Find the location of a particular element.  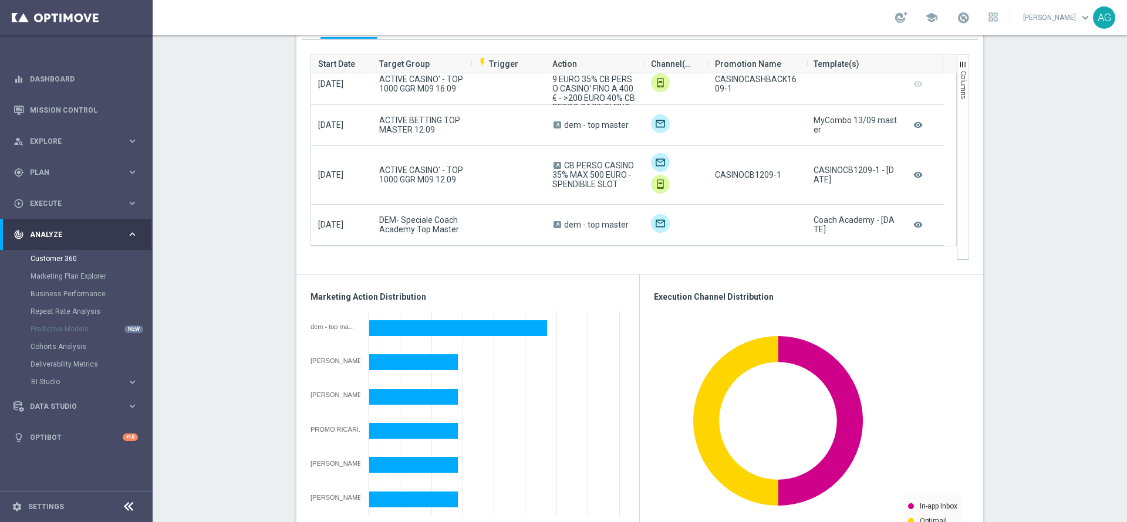

span: Trigger is located at coordinates (498, 64).